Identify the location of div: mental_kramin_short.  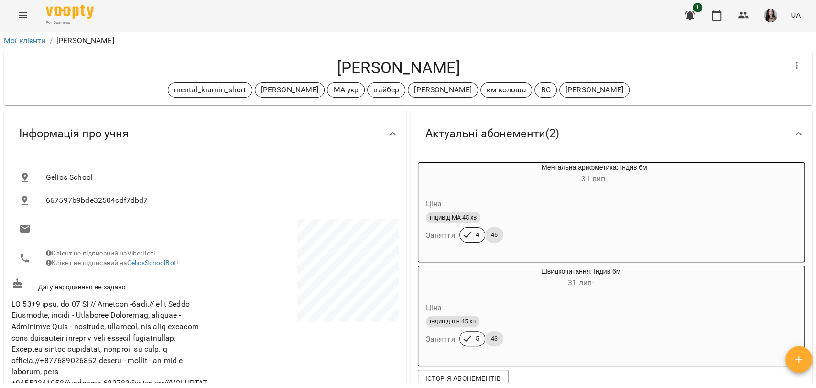
(210, 90).